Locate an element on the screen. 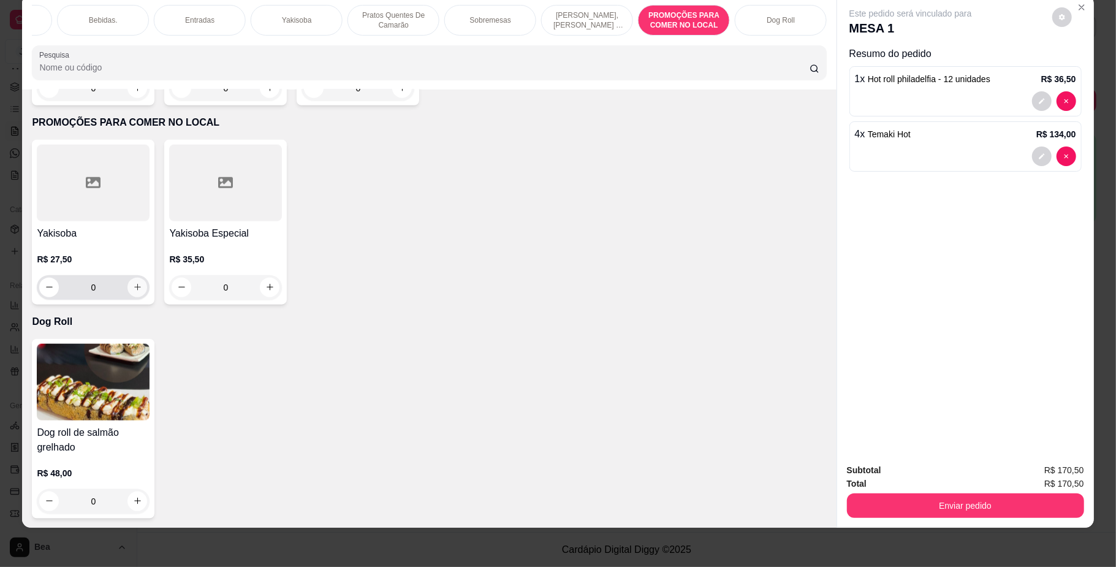  p: MESA 1 is located at coordinates (911, 28).